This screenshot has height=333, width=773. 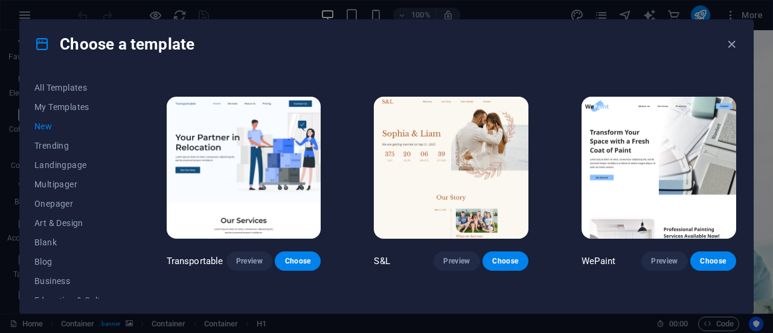 What do you see at coordinates (195, 261) in the screenshot?
I see `p: Transportable` at bounding box center [195, 261].